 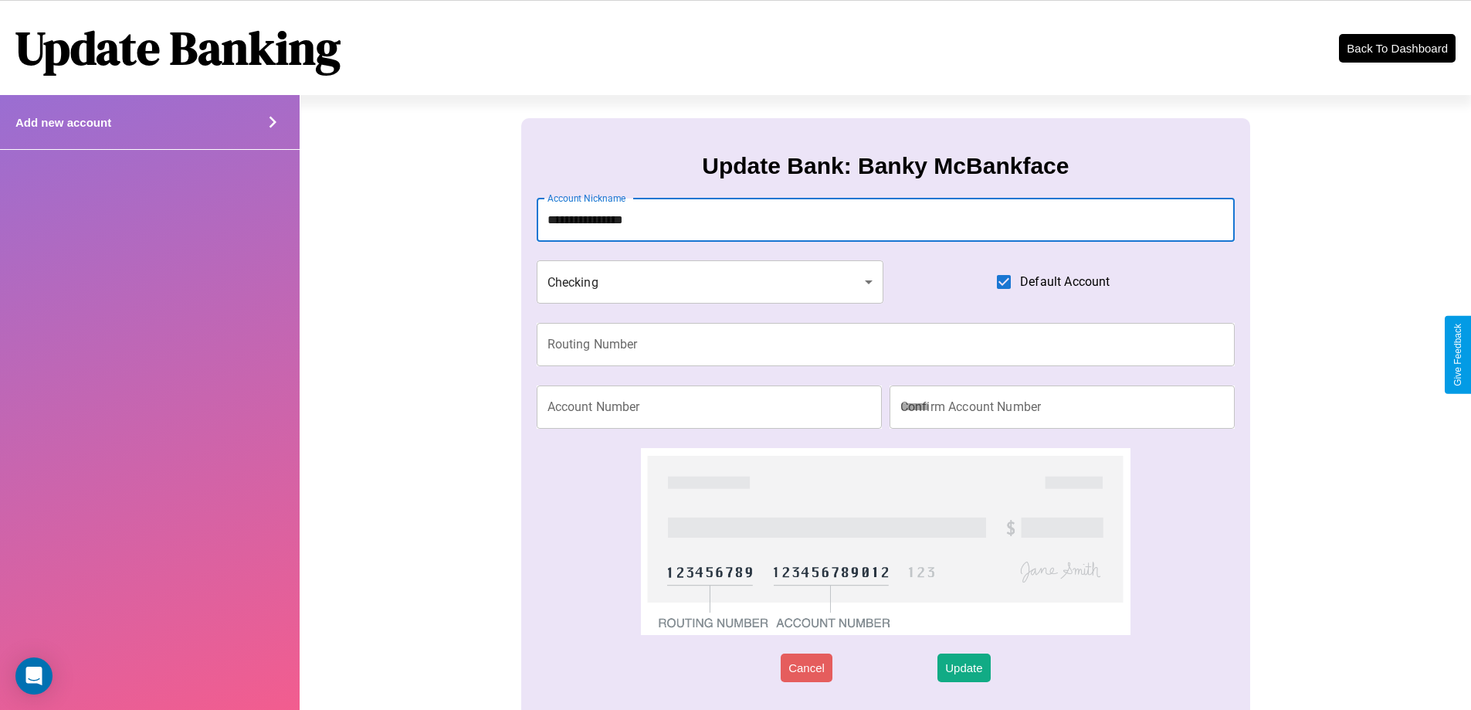 What do you see at coordinates (587, 198) in the screenshot?
I see `label: Account Nickname` at bounding box center [587, 198].